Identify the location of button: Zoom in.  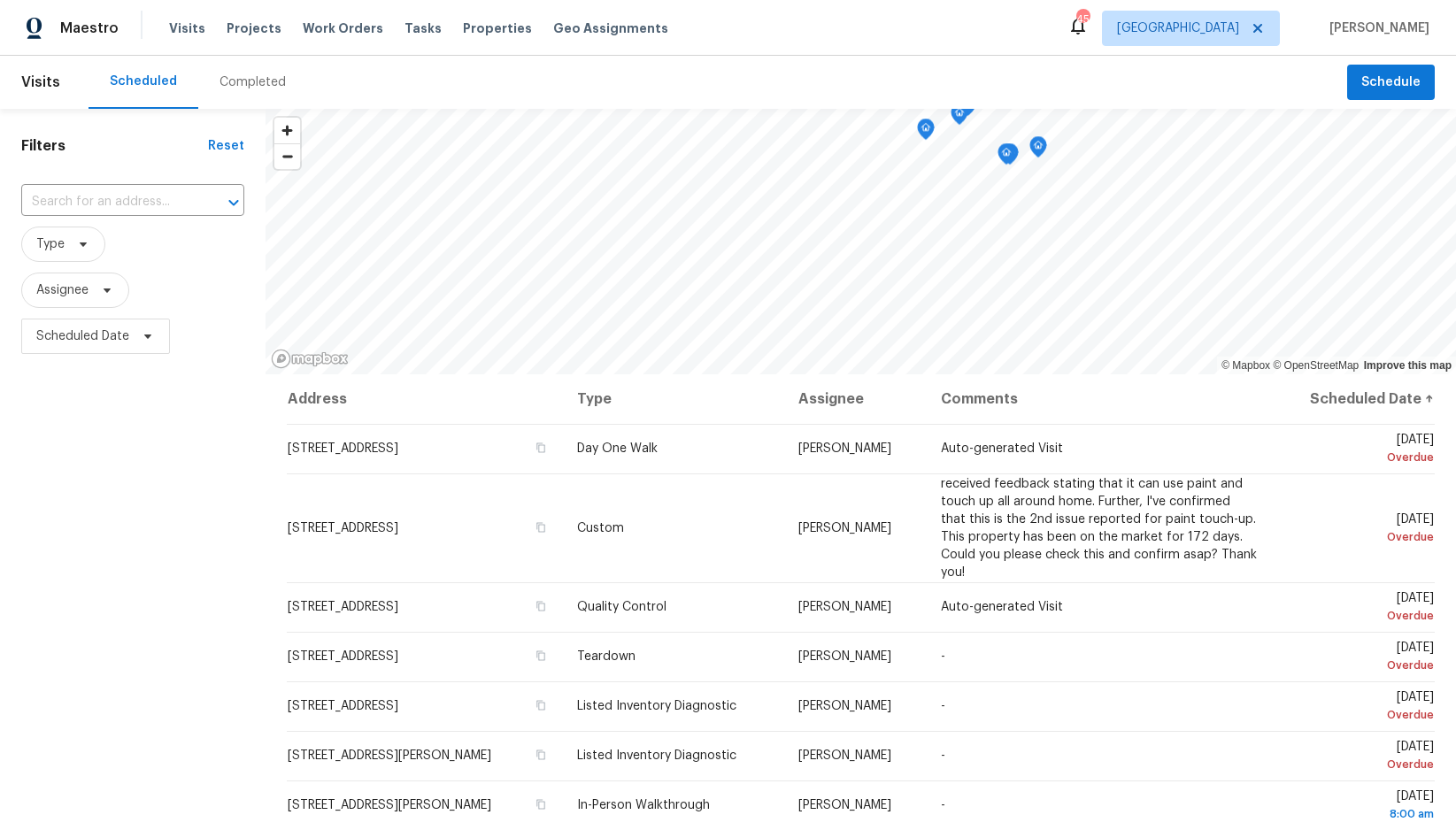
(287, 130).